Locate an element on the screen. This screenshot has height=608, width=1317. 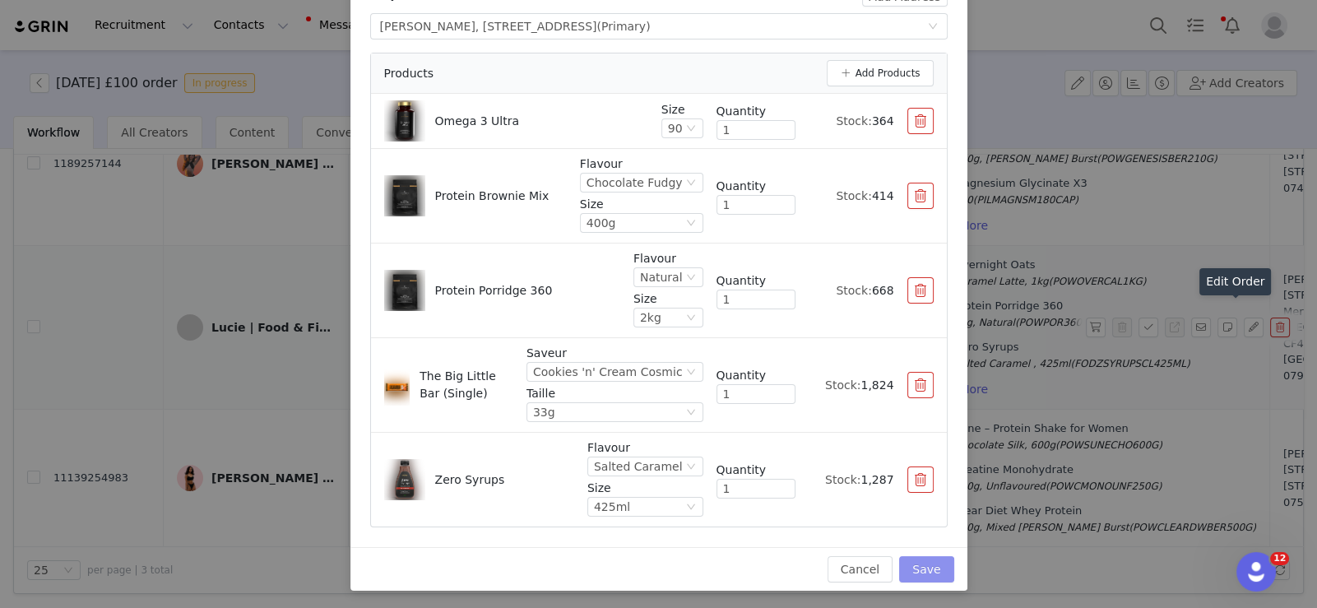
div: Natural is located at coordinates (662, 277).